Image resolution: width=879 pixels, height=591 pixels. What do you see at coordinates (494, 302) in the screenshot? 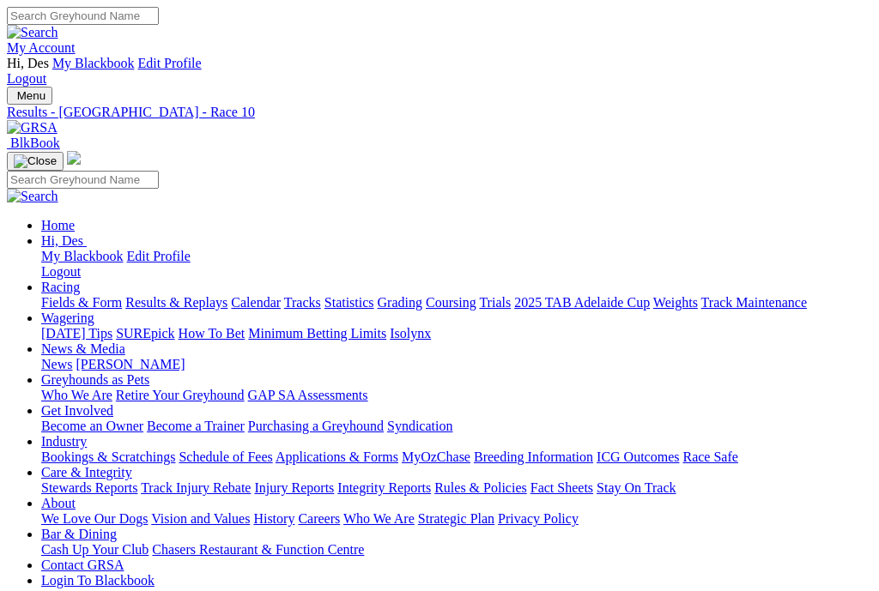
I see `a: Trials` at bounding box center [494, 302].